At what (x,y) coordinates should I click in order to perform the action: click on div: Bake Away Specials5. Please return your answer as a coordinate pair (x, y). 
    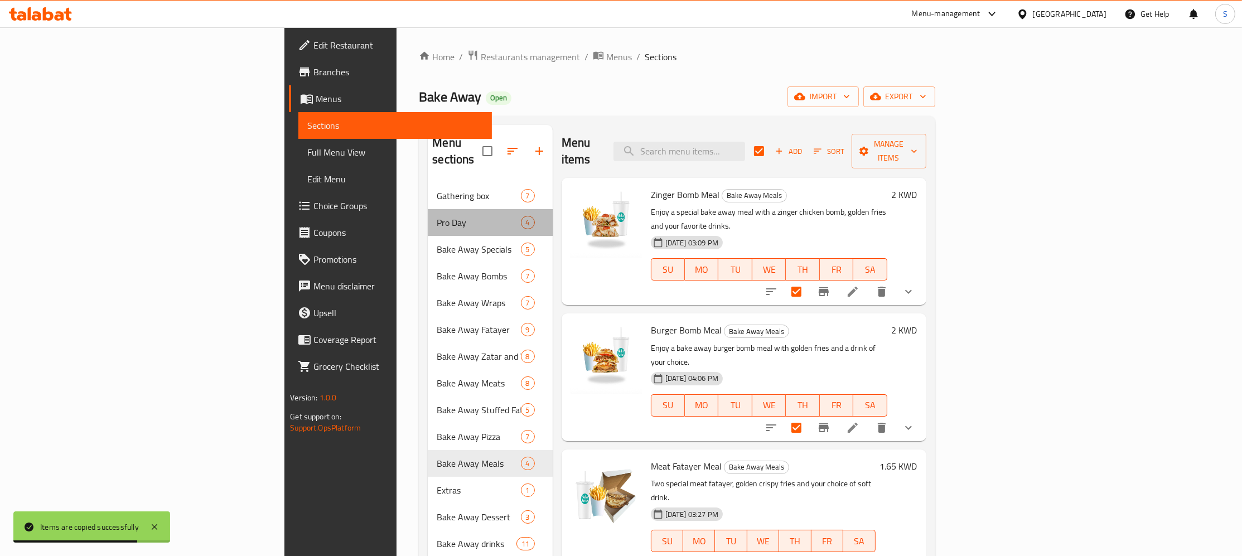
    Looking at the image, I should click on (490, 249).